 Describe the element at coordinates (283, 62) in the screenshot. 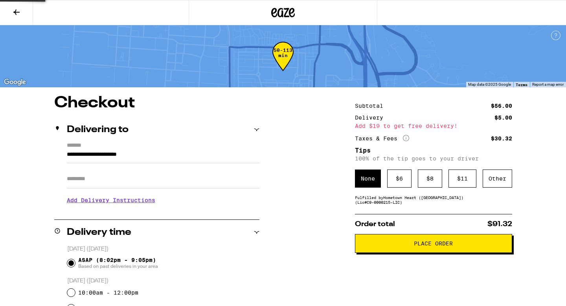

I see `div: 50-113 min` at that location.